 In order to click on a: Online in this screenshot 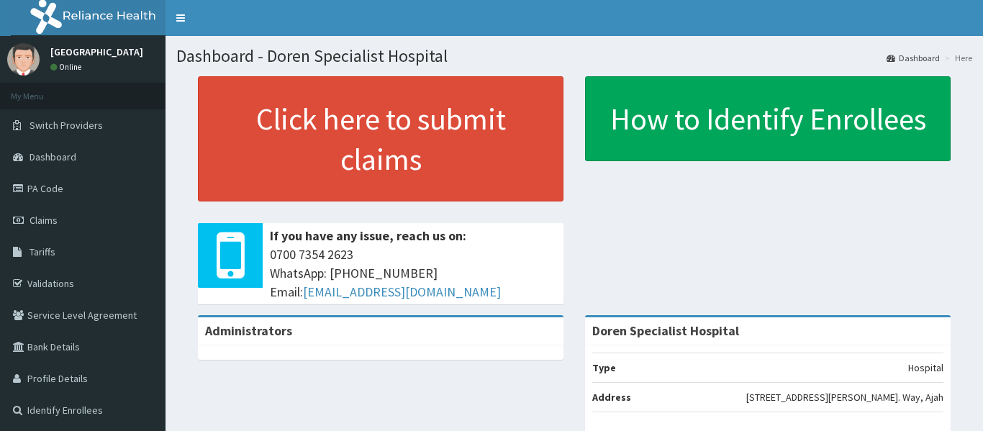, I will do `click(68, 67)`.